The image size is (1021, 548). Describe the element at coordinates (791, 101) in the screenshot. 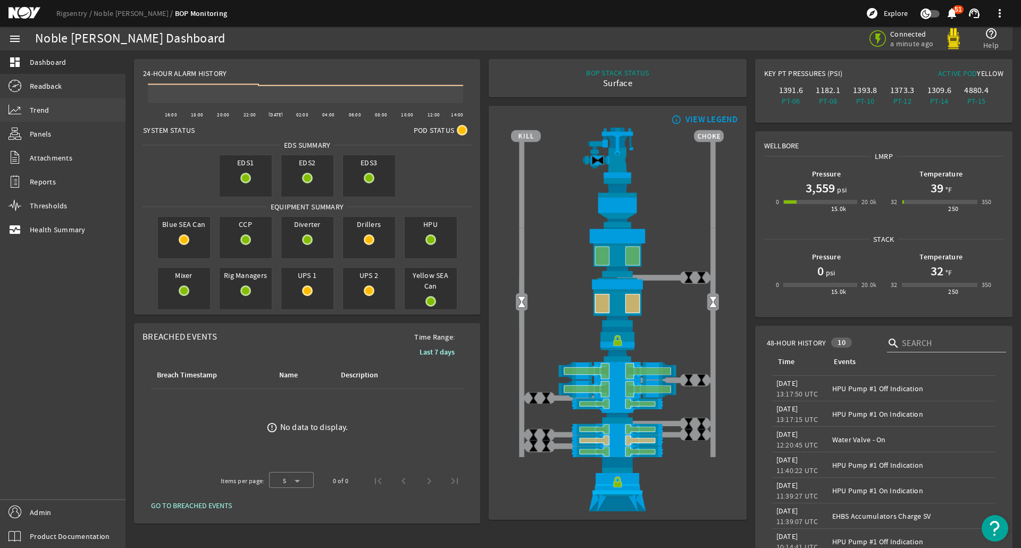

I see `div: PT-06` at that location.